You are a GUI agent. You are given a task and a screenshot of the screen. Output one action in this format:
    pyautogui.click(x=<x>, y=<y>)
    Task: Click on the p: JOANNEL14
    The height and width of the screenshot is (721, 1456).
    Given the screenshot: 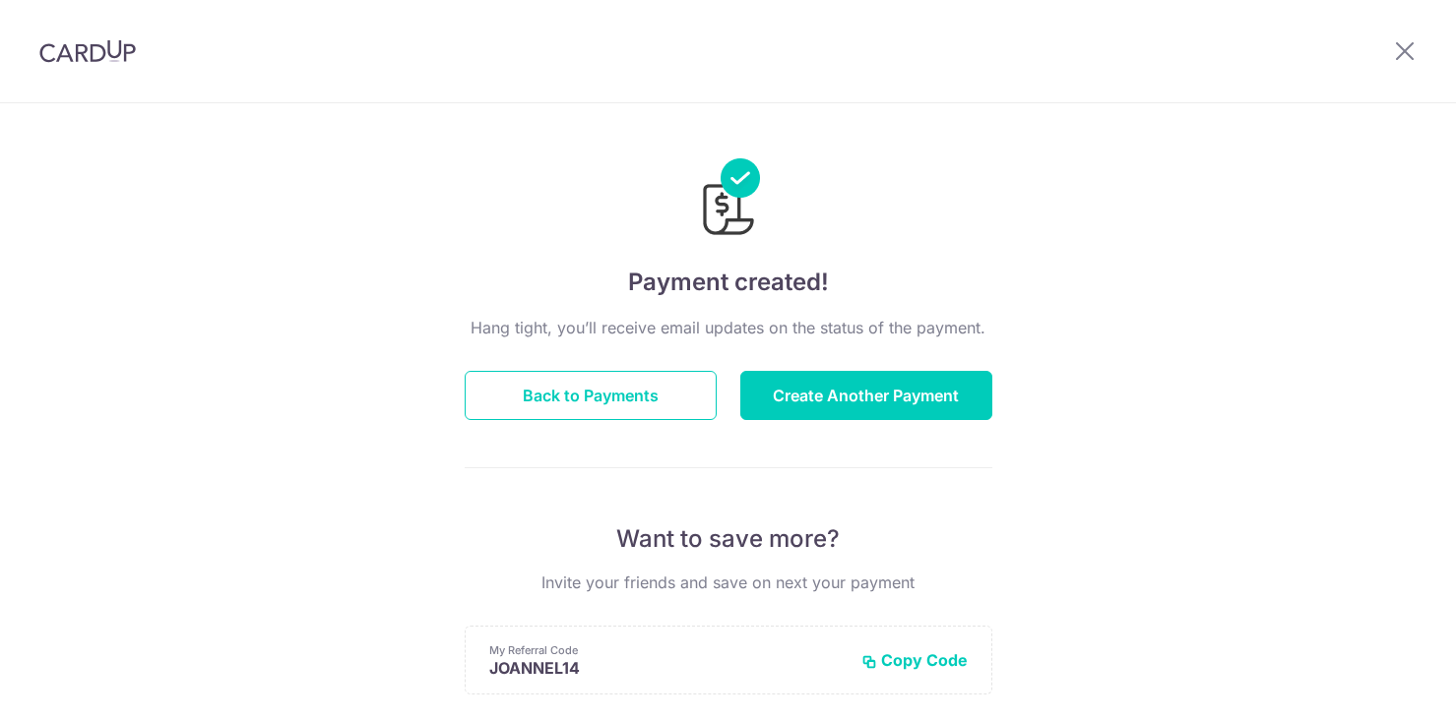 What is the action you would take?
    pyautogui.click(x=667, y=668)
    